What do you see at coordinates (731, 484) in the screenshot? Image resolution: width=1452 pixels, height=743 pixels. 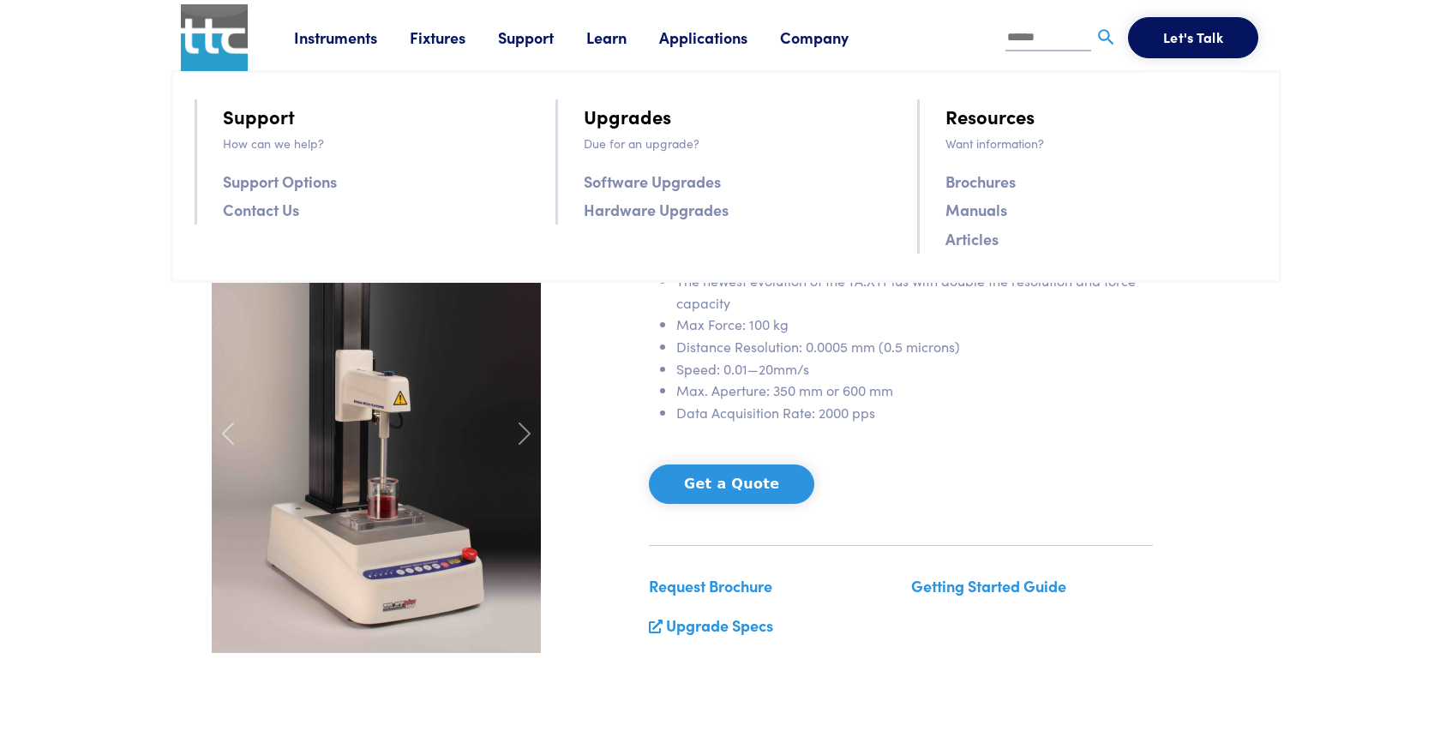 I see `button: Get a Quote` at bounding box center [731, 484].